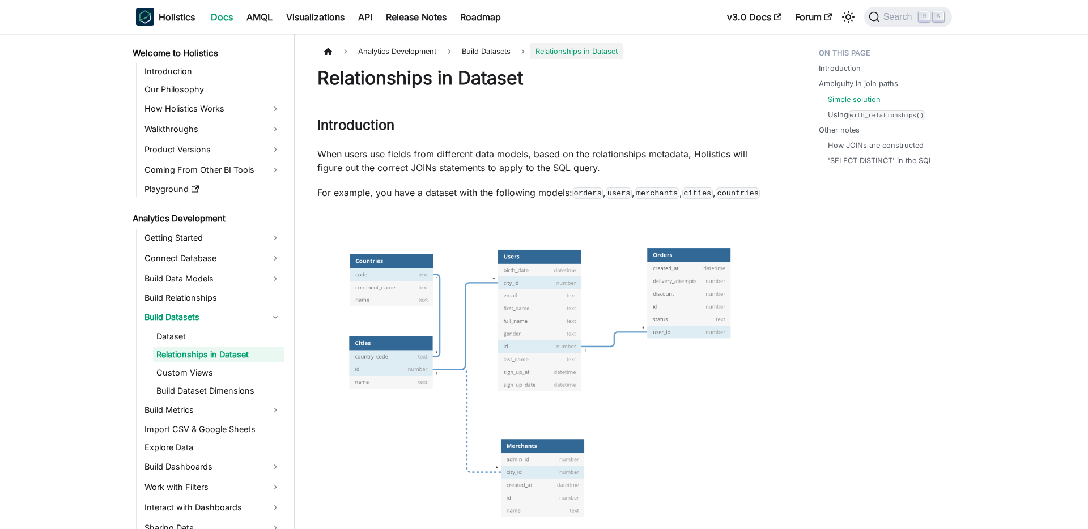  Describe the element at coordinates (212, 189) in the screenshot. I see `a: Playground` at that location.